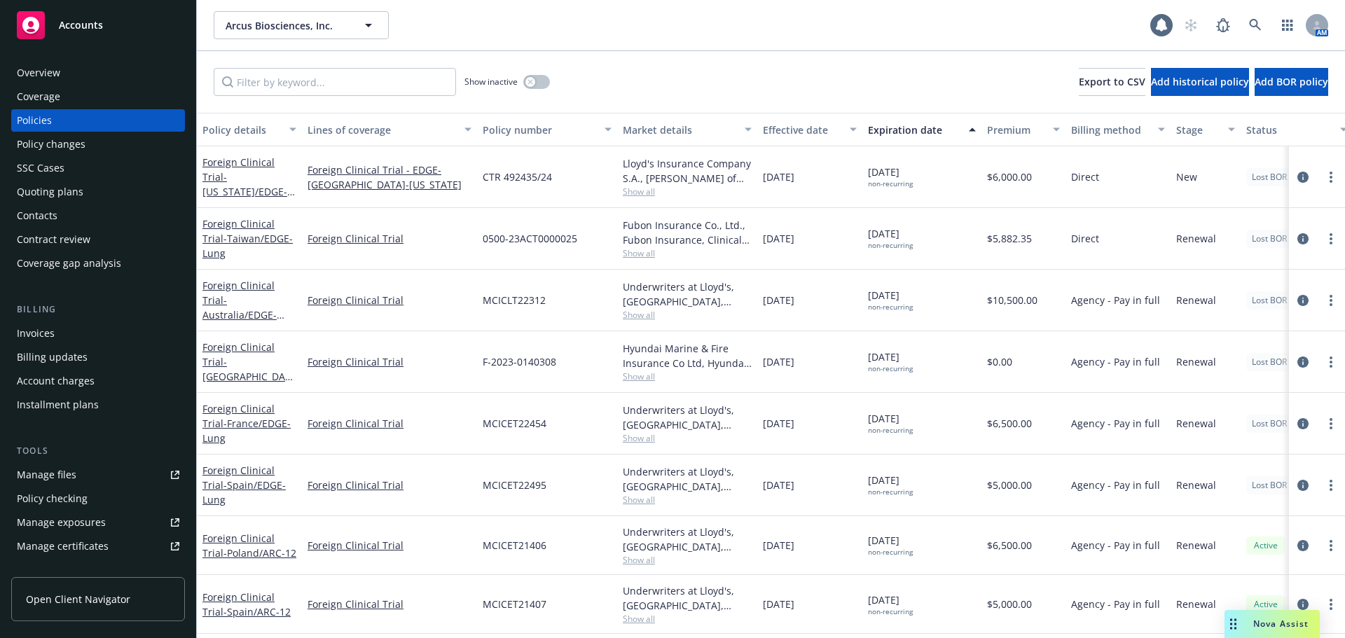  I want to click on div: Invoices, so click(36, 333).